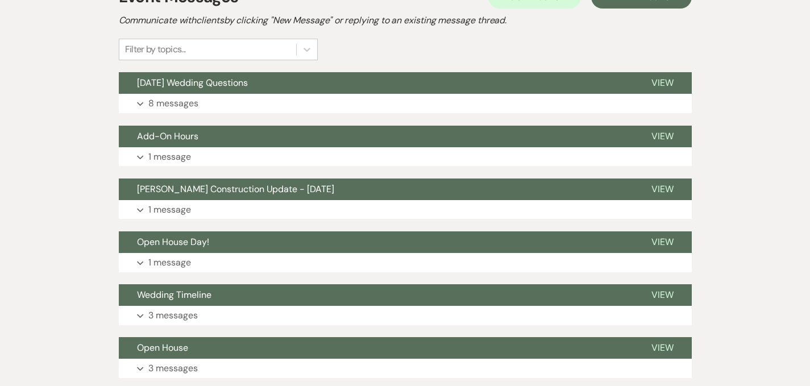 Image resolution: width=810 pixels, height=386 pixels. What do you see at coordinates (168, 136) in the screenshot?
I see `span: Add-On Hours` at bounding box center [168, 136].